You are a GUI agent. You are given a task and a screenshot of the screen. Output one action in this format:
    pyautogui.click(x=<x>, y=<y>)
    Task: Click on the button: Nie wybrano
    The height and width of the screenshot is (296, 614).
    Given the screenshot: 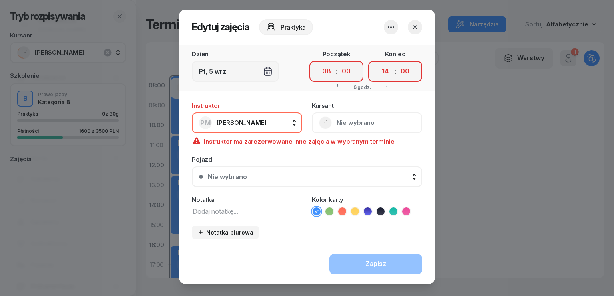 What is the action you would take?
    pyautogui.click(x=307, y=177)
    